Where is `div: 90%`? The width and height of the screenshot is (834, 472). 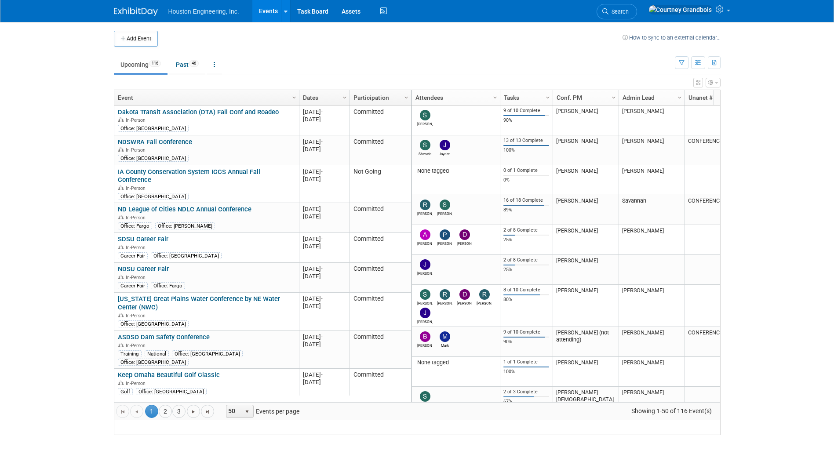 div: 90% is located at coordinates (526, 342).